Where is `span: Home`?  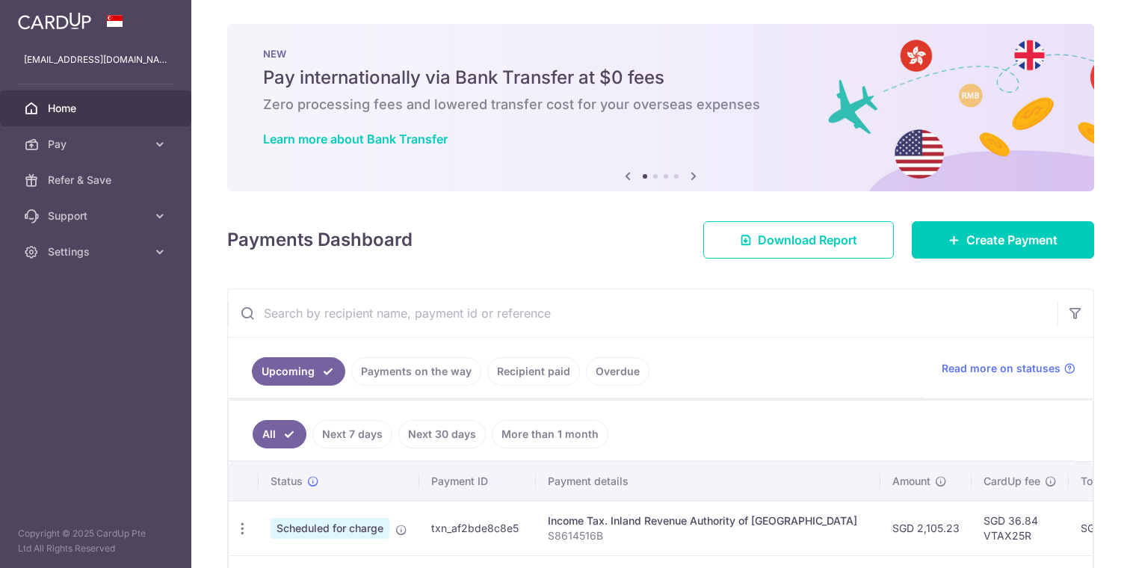
span: Home is located at coordinates (97, 108).